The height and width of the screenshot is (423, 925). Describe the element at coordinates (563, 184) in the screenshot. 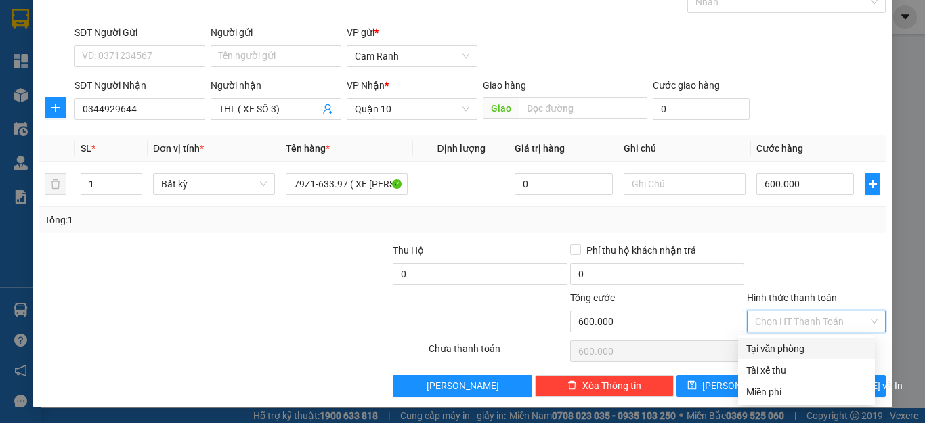

I see `input: 0` at that location.